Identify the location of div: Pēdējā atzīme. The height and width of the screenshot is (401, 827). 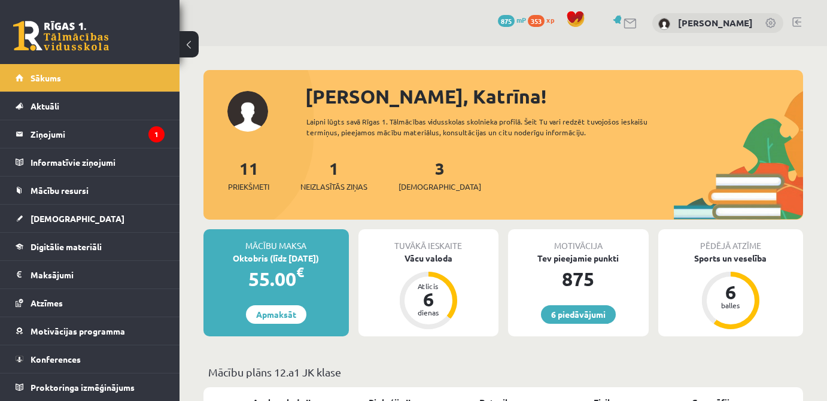
(731, 241).